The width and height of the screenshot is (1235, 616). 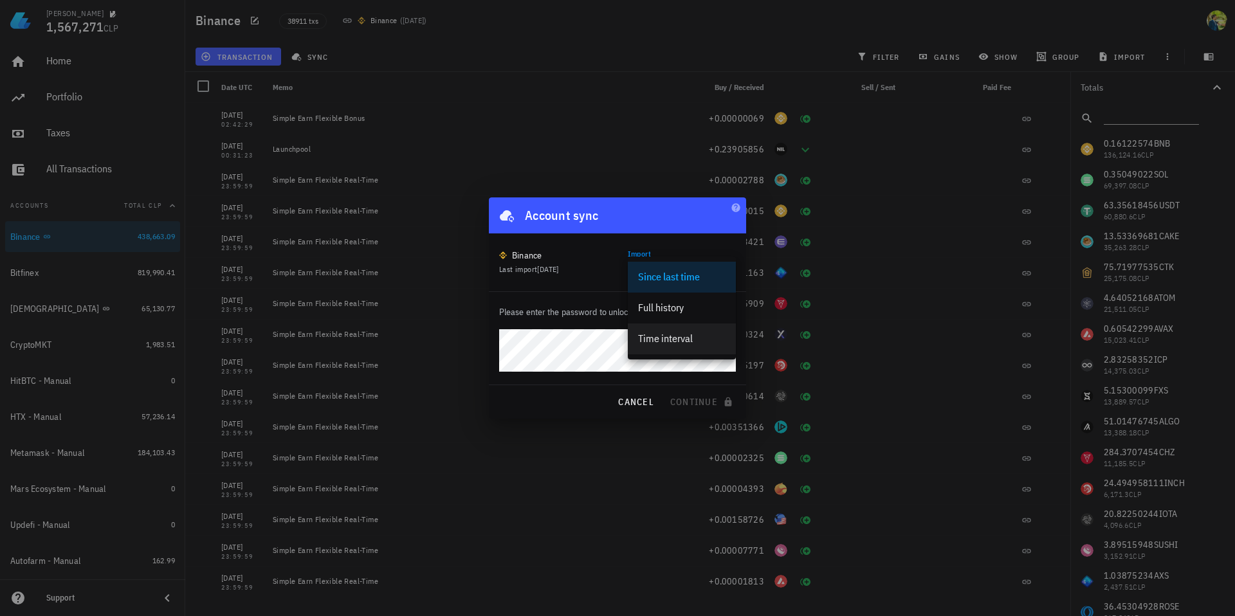 What do you see at coordinates (682, 277) in the screenshot?
I see `div: Since last time` at bounding box center [682, 277].